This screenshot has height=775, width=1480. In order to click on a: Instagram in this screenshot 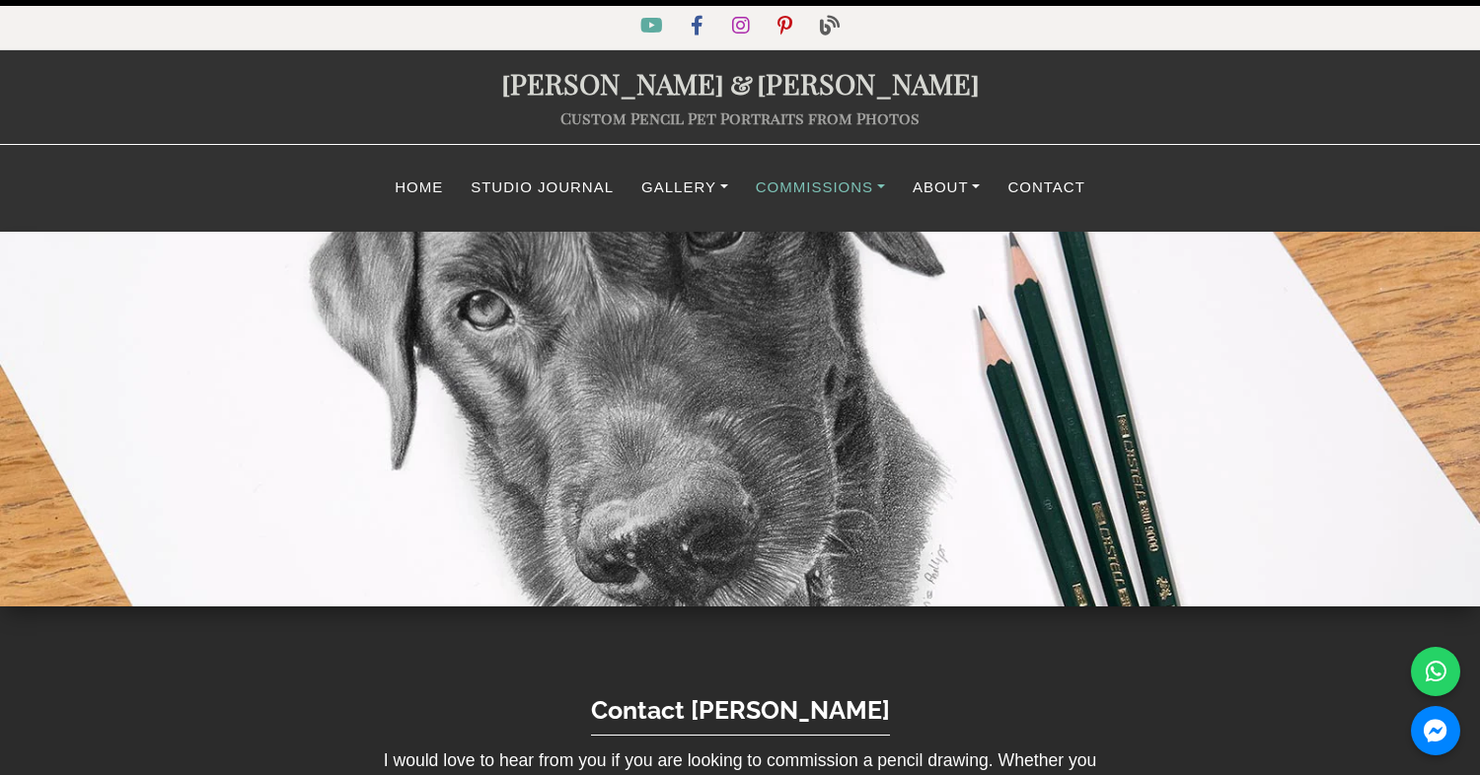, I will do `click(743, 27)`.